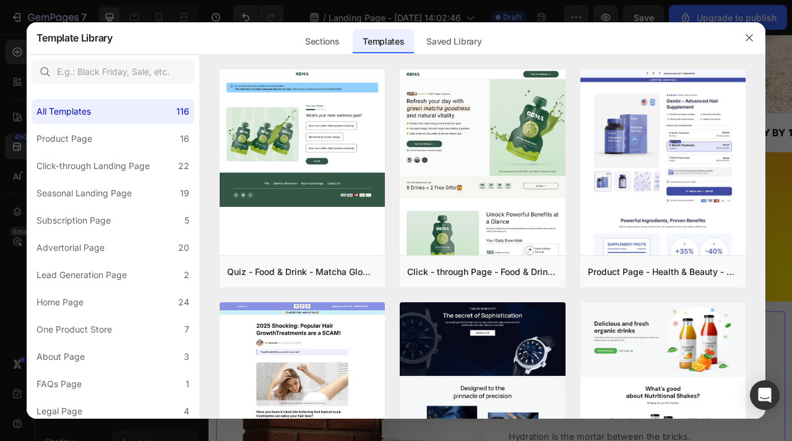 This screenshot has width=792, height=441. Describe the element at coordinates (371, 205) in the screenshot. I see `p: Even a 1% drop in hydration drains focus, slows reaction, and kills endurance.` at that location.